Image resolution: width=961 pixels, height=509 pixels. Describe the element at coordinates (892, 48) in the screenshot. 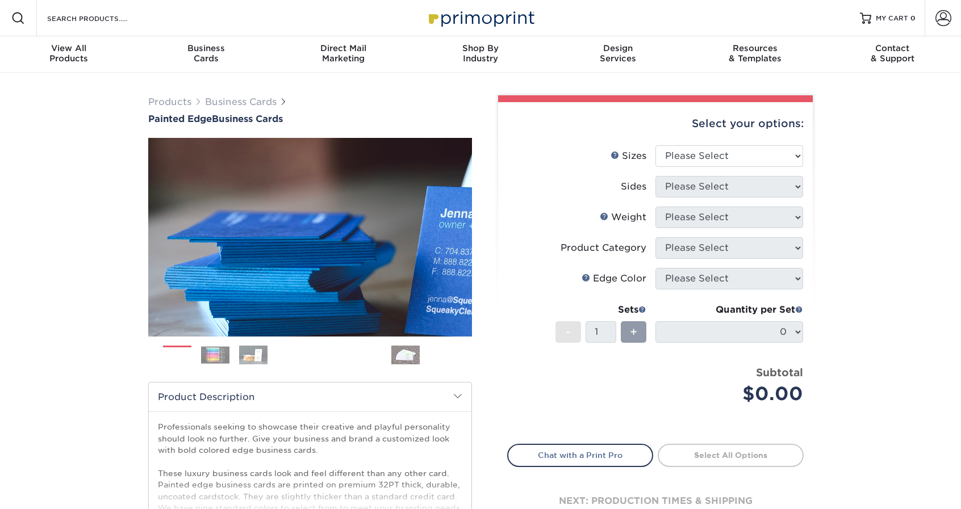

I see `span: Contact` at that location.